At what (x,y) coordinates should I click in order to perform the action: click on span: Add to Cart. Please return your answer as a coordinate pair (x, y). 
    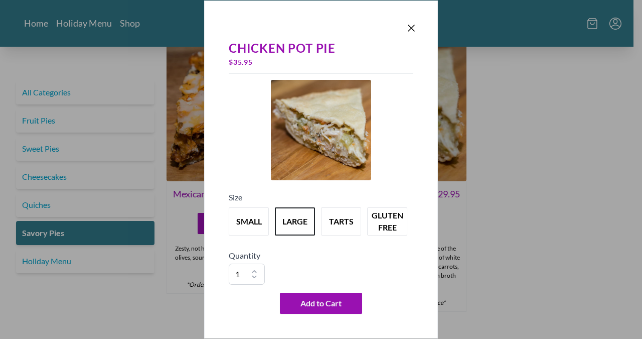
    Looking at the image, I should click on (321, 303).